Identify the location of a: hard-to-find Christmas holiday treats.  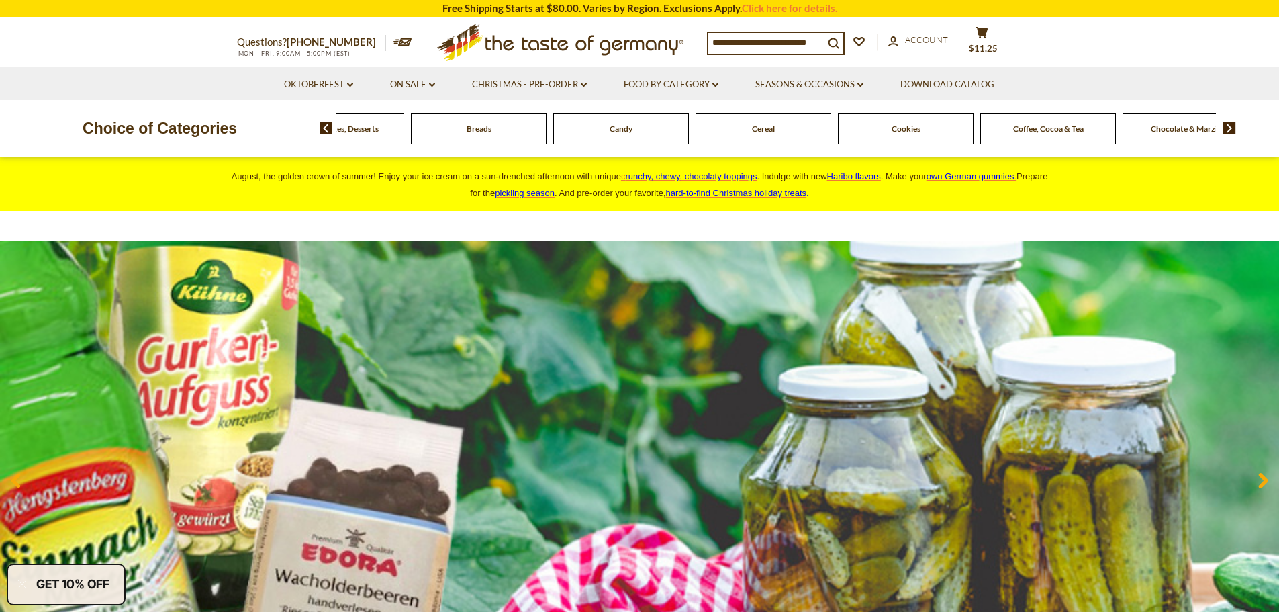
(736, 193).